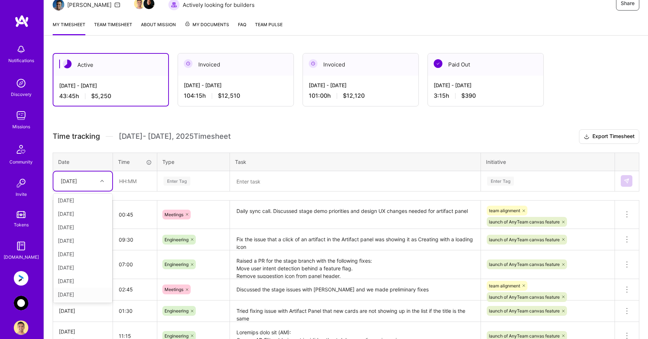 The image size is (648, 339). I want to click on span: $12,510, so click(229, 95).